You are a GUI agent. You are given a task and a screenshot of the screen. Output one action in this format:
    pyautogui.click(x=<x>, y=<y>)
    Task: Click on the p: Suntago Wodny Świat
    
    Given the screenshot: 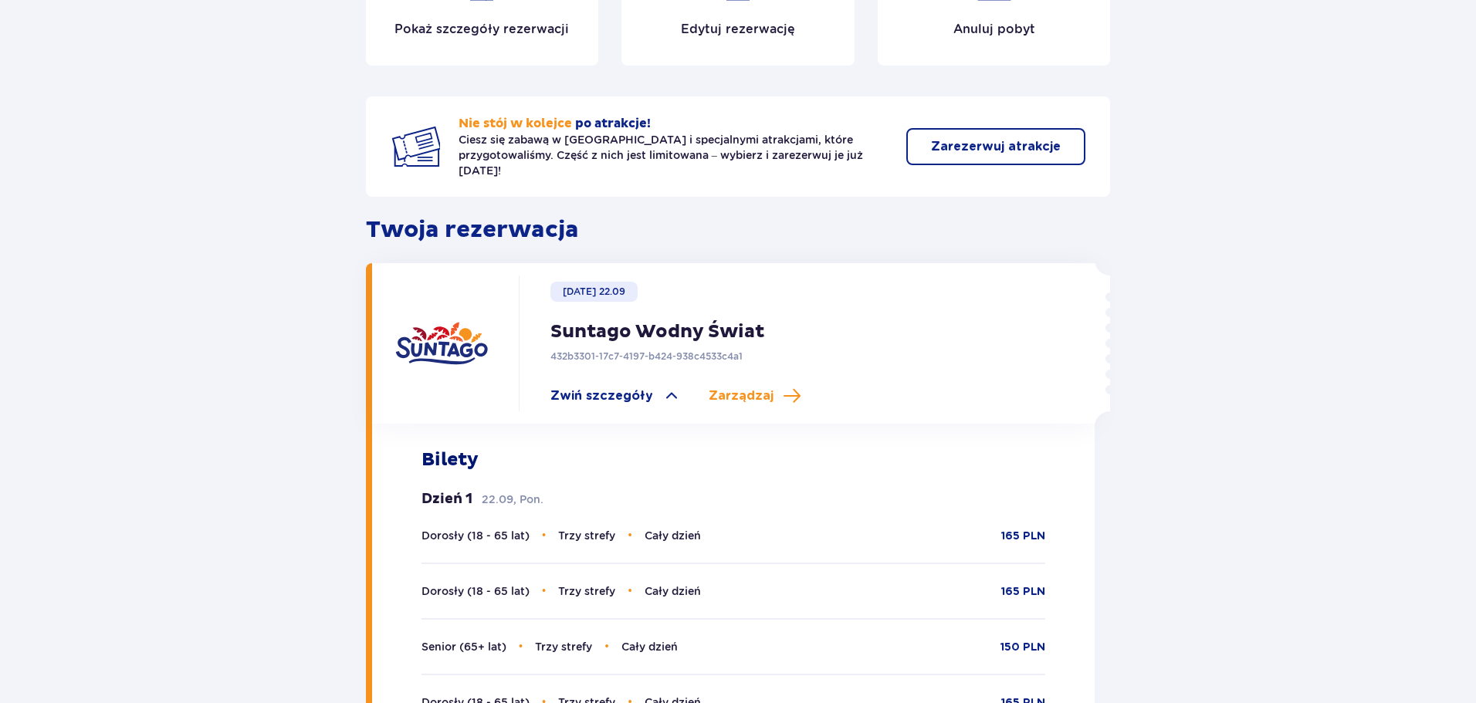 What is the action you would take?
    pyautogui.click(x=657, y=332)
    